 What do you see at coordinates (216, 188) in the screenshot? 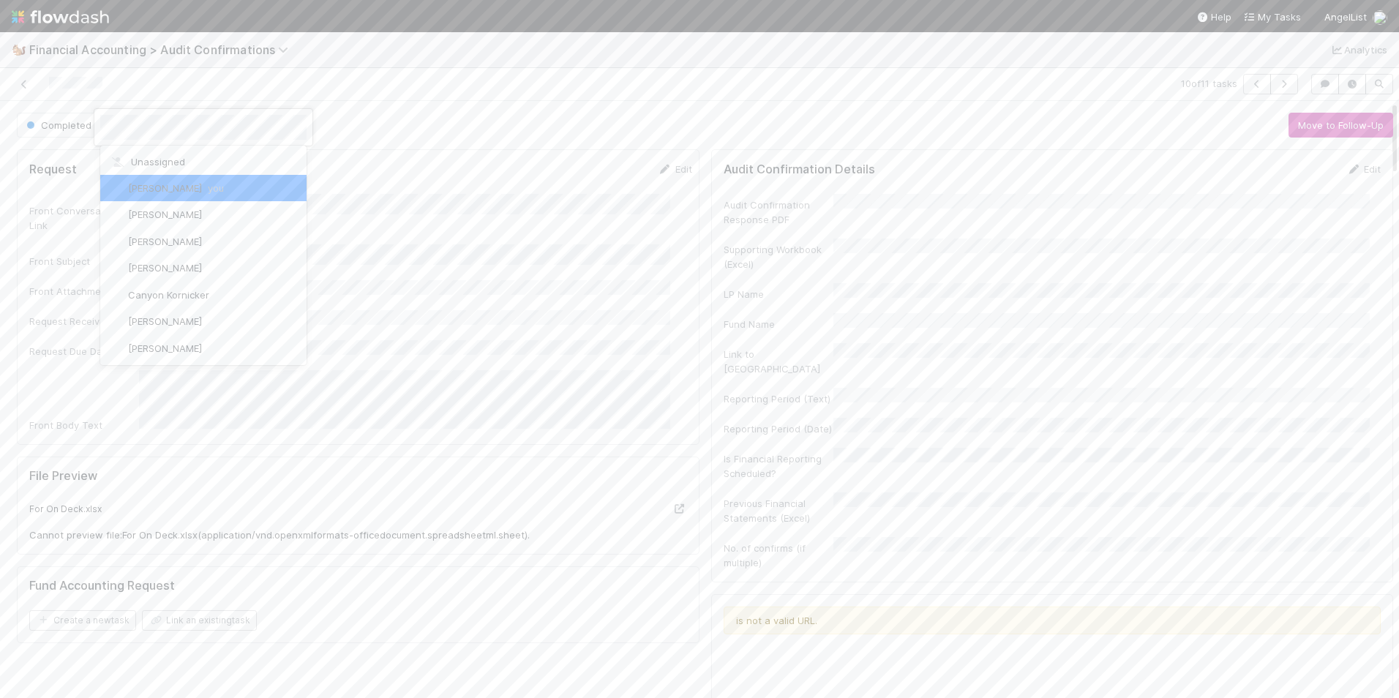
I see `span: you` at bounding box center [216, 188].